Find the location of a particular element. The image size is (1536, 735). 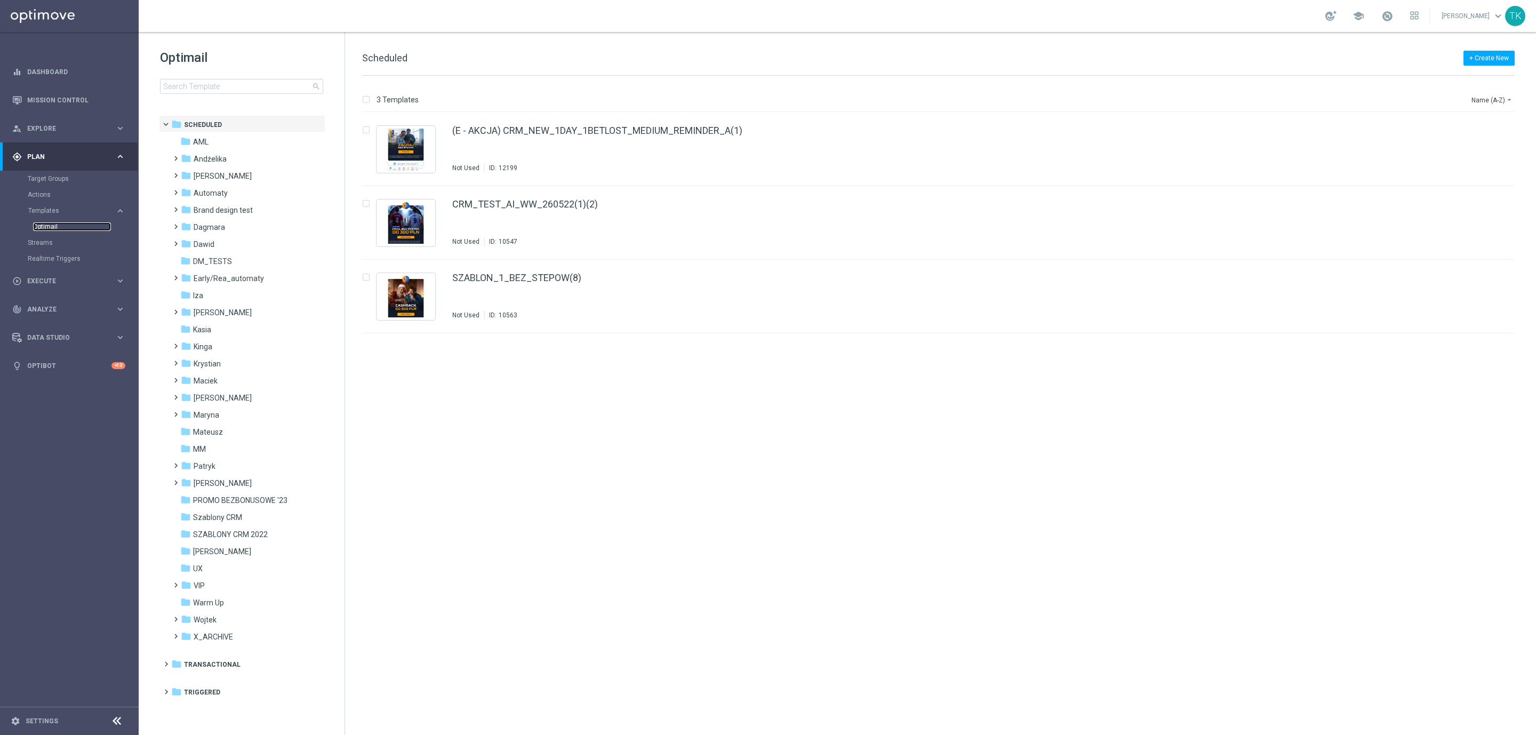

div: Data Studio is located at coordinates (63, 338).